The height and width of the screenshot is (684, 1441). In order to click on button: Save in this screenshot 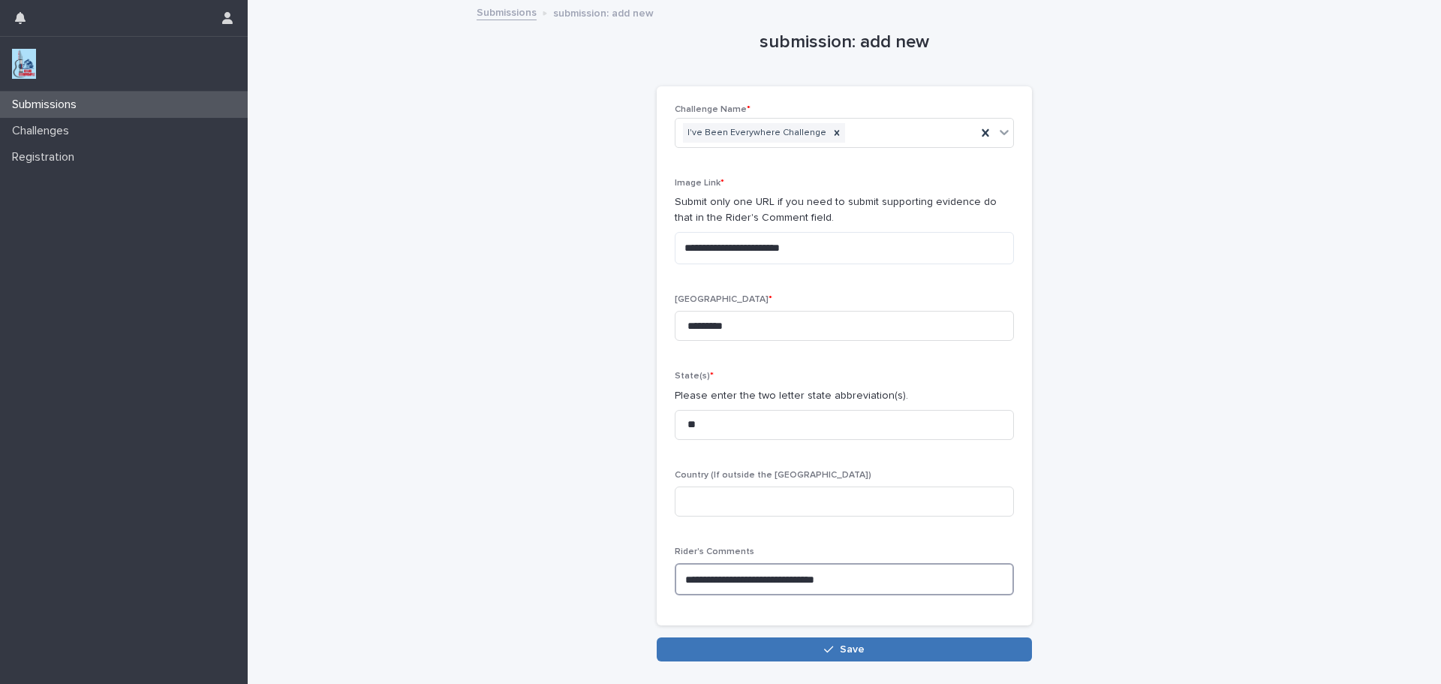, I will do `click(844, 649)`.